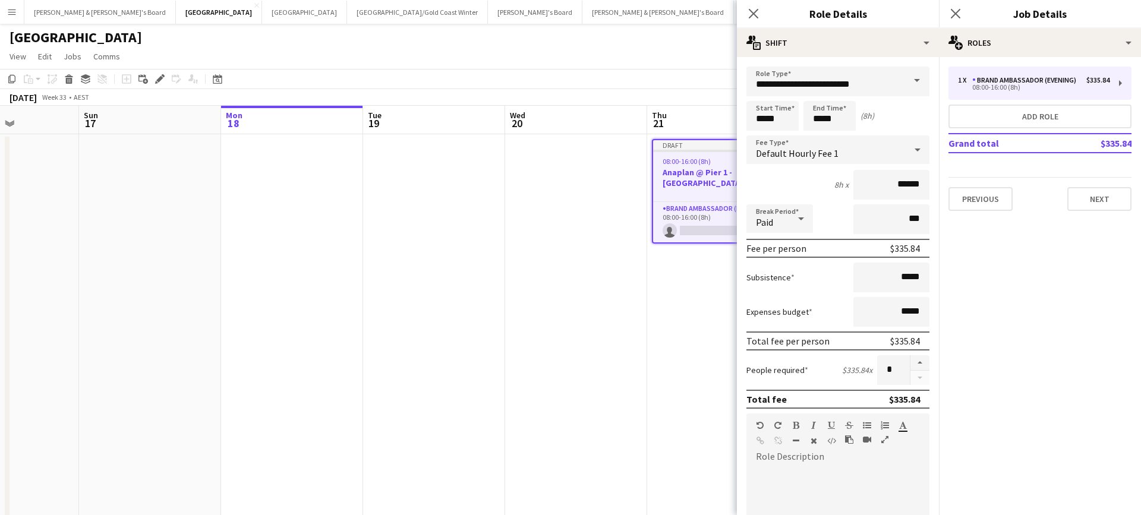 This screenshot has width=1141, height=515. I want to click on button: Next, so click(1100, 199).